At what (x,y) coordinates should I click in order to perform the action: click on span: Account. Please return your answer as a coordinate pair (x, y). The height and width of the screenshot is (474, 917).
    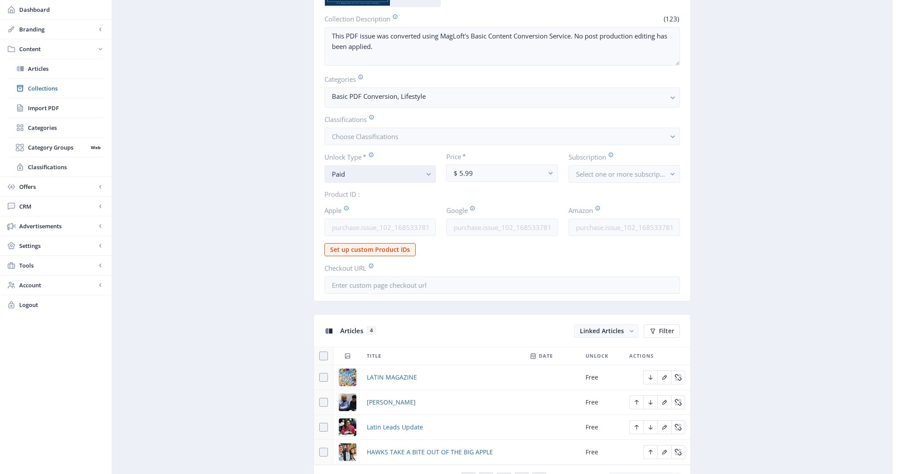
    Looking at the image, I should click on (58, 285).